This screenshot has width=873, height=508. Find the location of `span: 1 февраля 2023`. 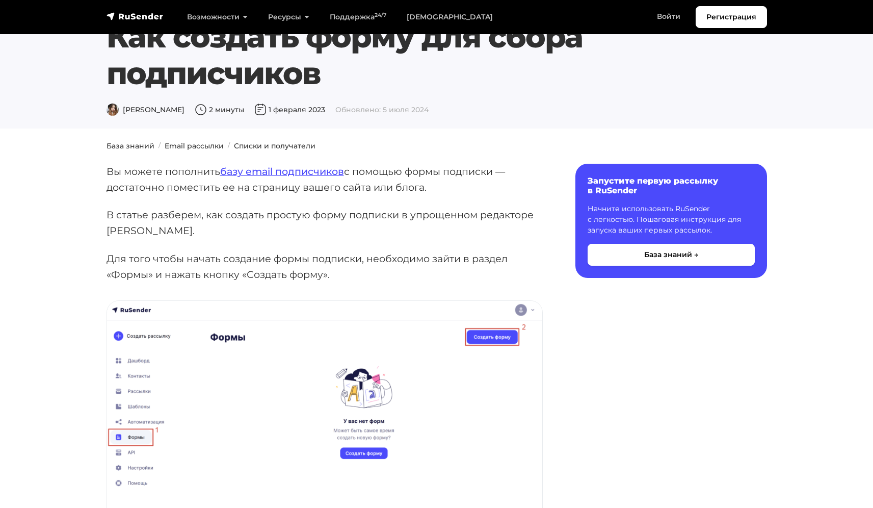

span: 1 февраля 2023 is located at coordinates (290, 110).